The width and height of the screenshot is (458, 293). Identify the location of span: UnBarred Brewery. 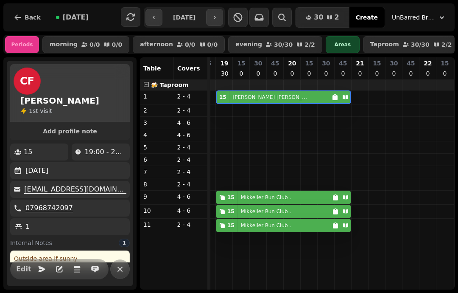
(413, 17).